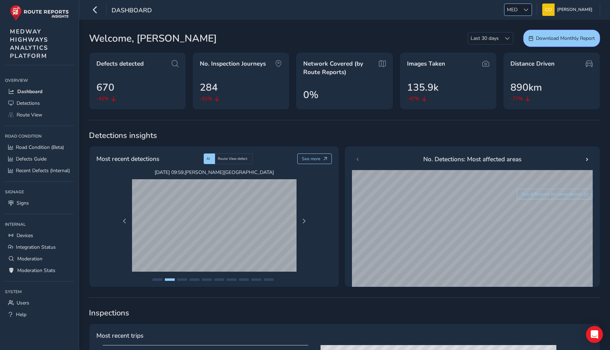  I want to click on button: Page 8, so click(244, 280).